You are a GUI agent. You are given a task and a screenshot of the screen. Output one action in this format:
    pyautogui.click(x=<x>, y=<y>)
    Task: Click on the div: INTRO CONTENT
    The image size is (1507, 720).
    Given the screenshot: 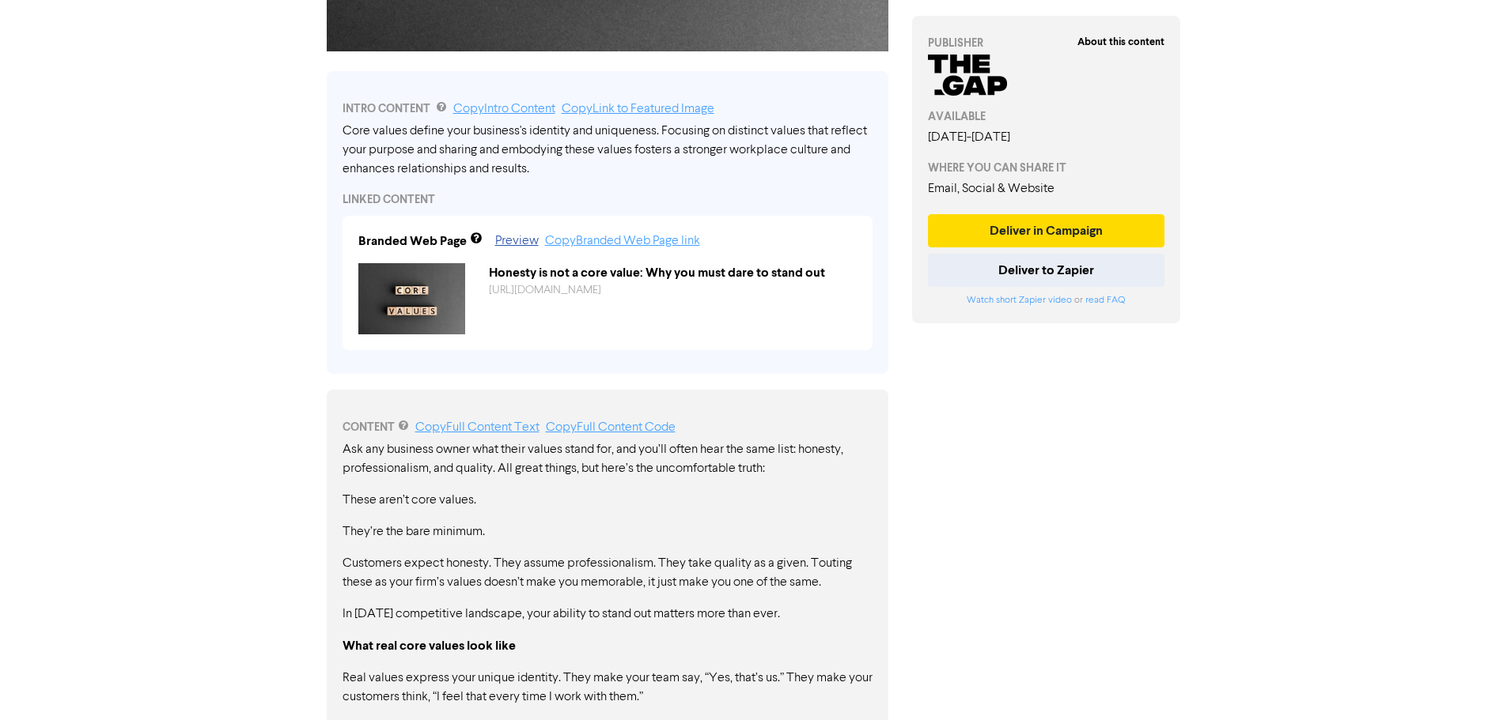 What is the action you would take?
    pyautogui.click(x=607, y=109)
    